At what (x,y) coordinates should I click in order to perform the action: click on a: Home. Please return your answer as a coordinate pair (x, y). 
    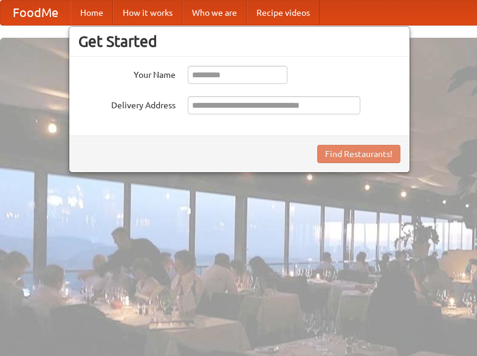
    Looking at the image, I should click on (92, 13).